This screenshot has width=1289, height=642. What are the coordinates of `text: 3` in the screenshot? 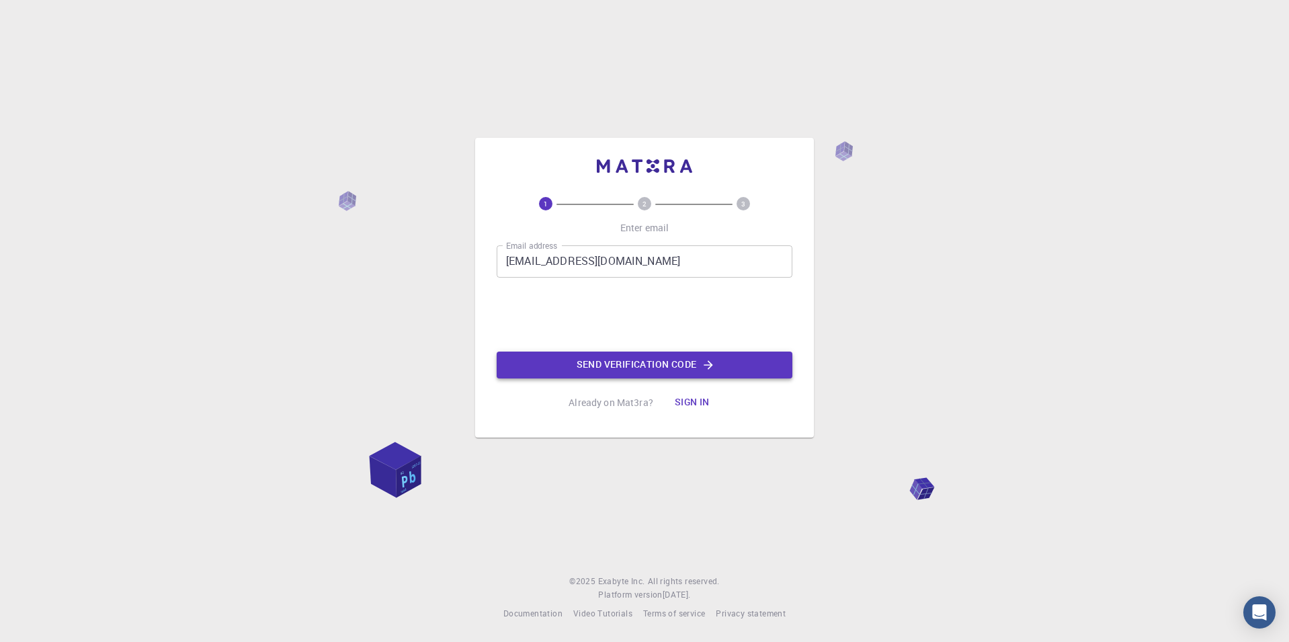 It's located at (744, 204).